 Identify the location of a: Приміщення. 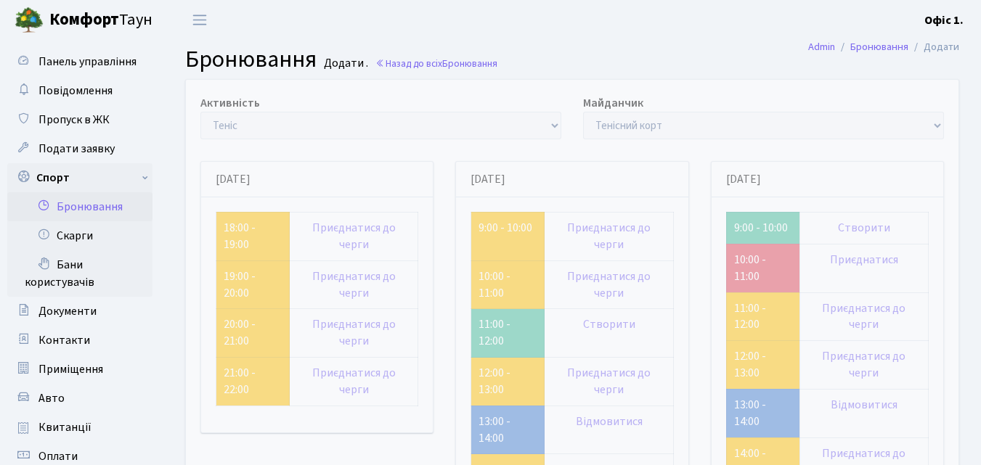
(80, 370).